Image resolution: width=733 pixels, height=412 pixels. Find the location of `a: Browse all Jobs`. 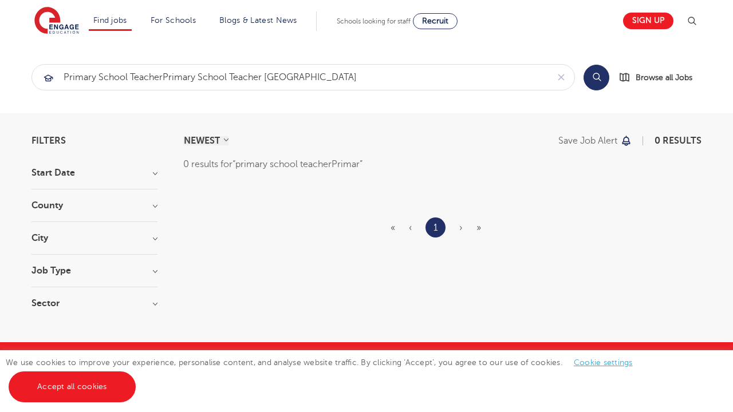

a: Browse all Jobs is located at coordinates (660, 77).